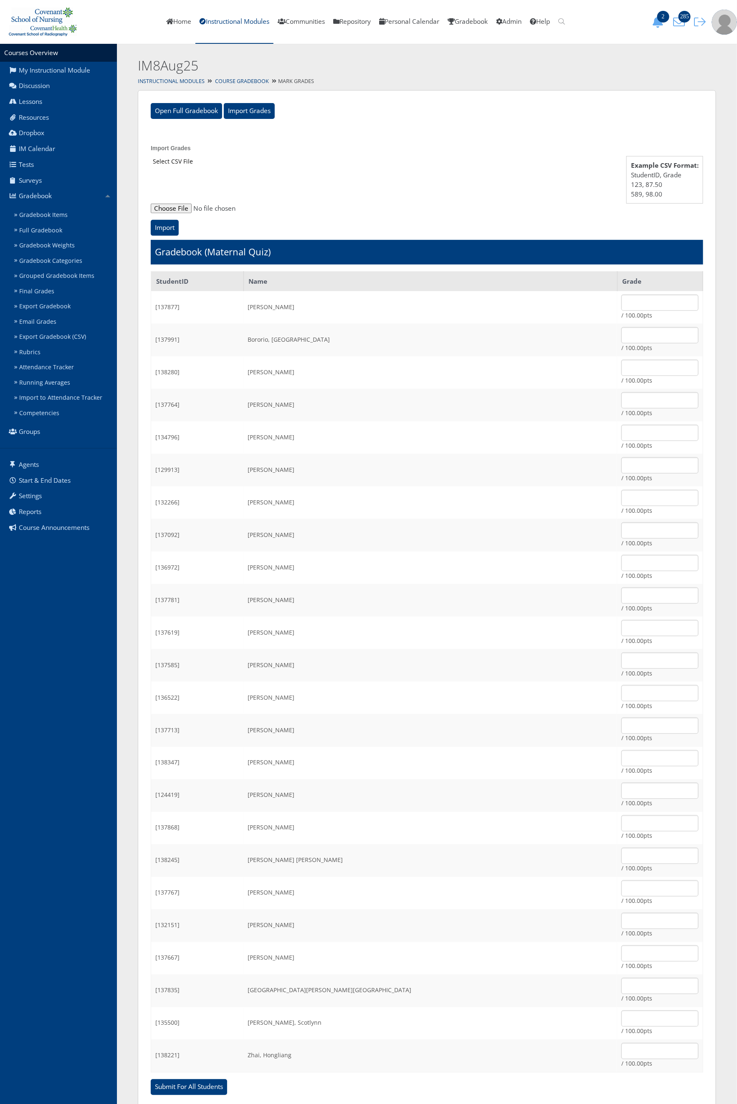 The height and width of the screenshot is (1104, 737). I want to click on legend: Import Grades, so click(171, 148).